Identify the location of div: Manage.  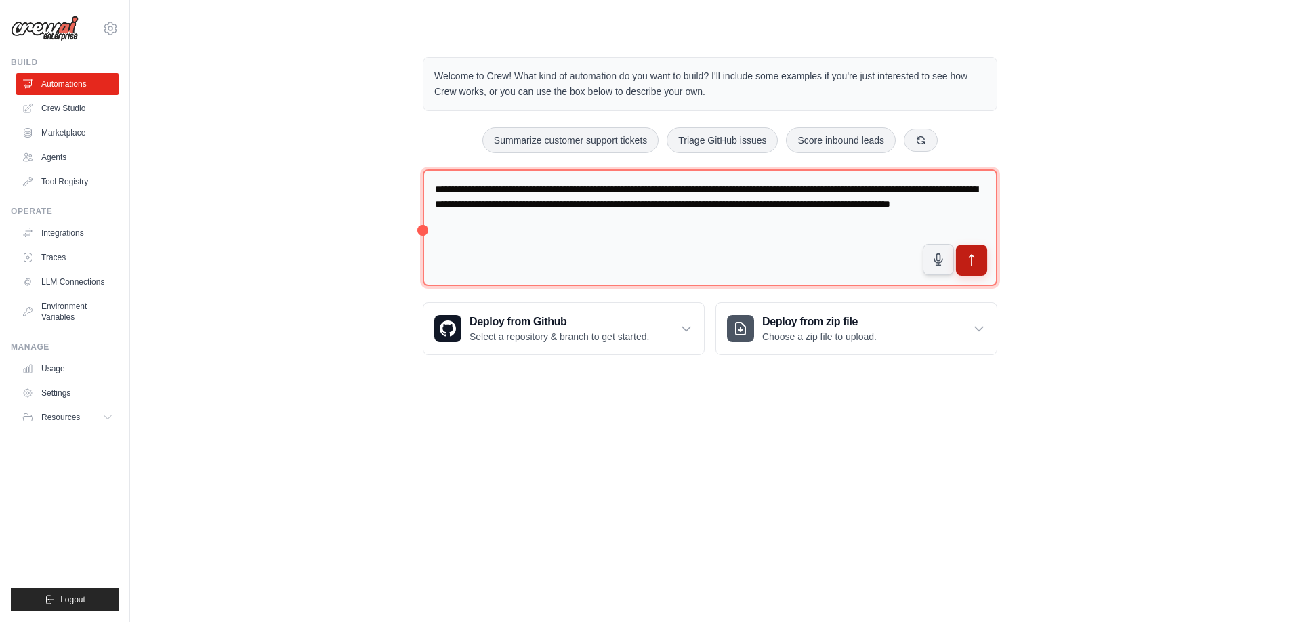
(64, 347).